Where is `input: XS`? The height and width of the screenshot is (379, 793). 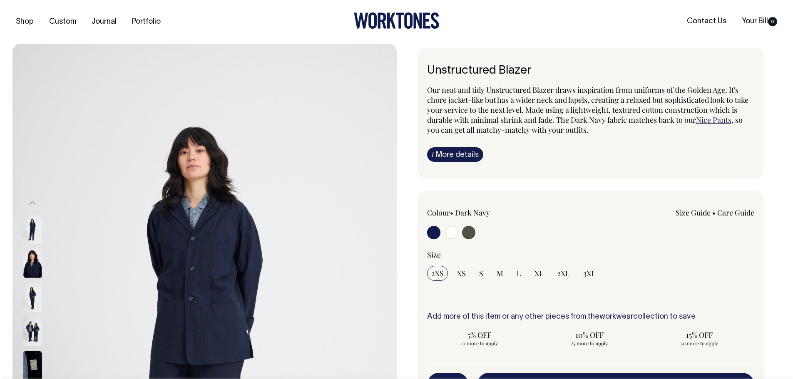
input: XS is located at coordinates (461, 273).